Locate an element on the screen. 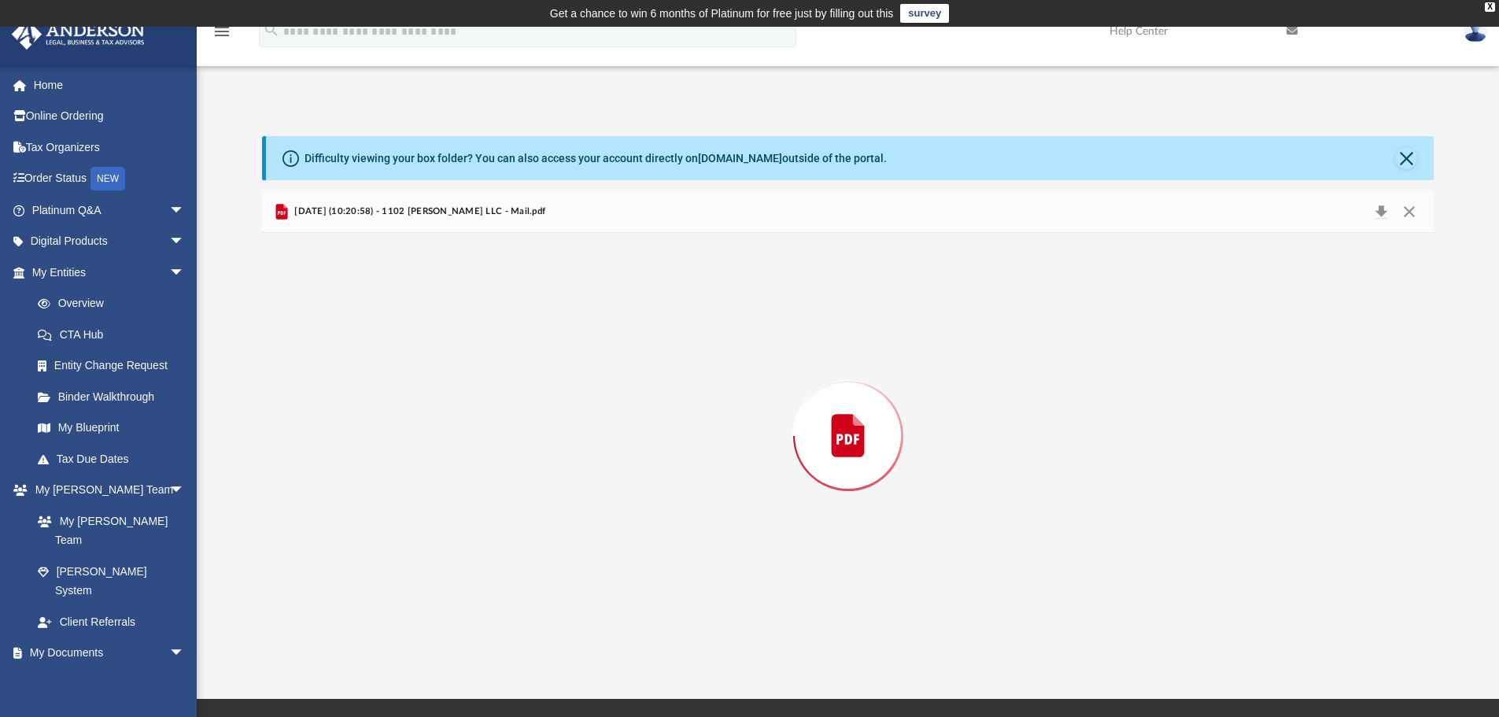 Image resolution: width=1499 pixels, height=717 pixels. a: Platinum Q&Aarrow_drop_down is located at coordinates (109, 210).